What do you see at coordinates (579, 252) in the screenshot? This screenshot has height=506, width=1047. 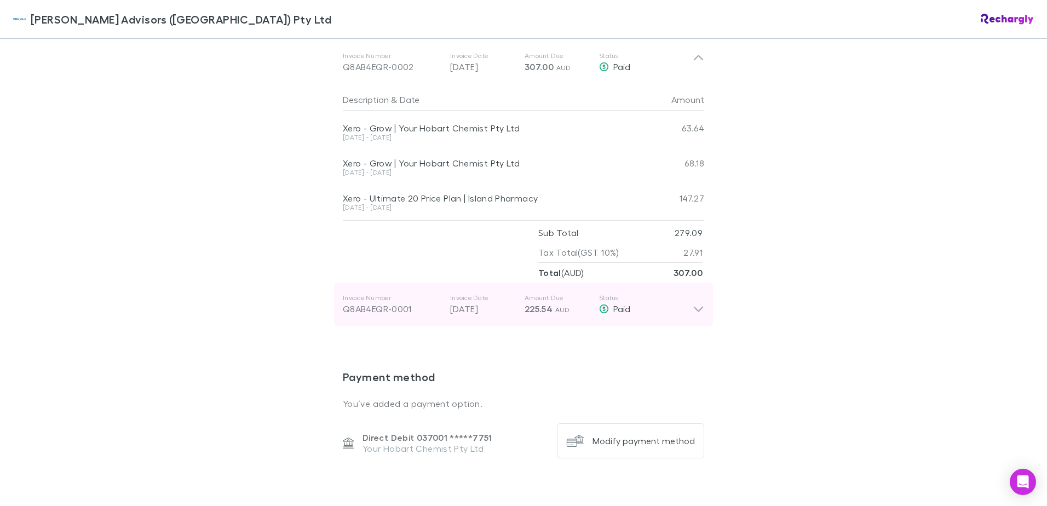 I see `p: Tax Total (GST 10%)` at bounding box center [579, 252].